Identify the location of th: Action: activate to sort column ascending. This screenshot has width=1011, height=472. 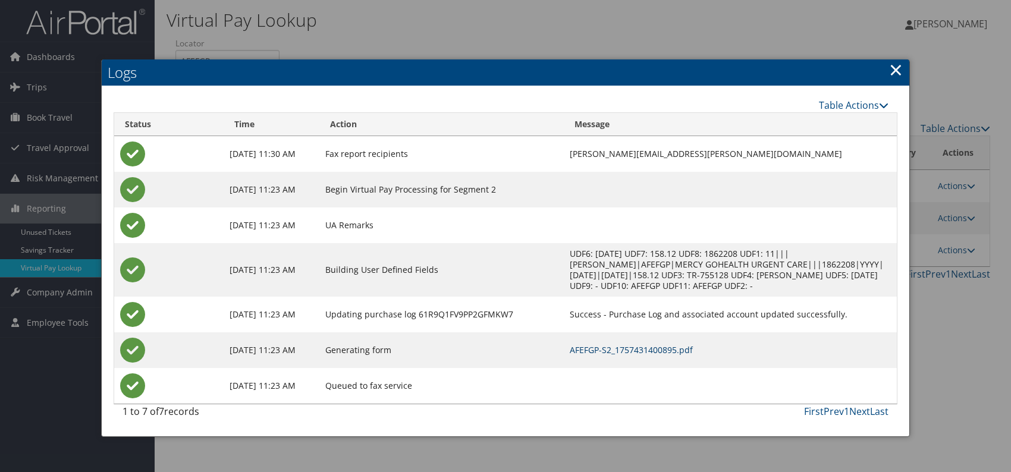
(441, 124).